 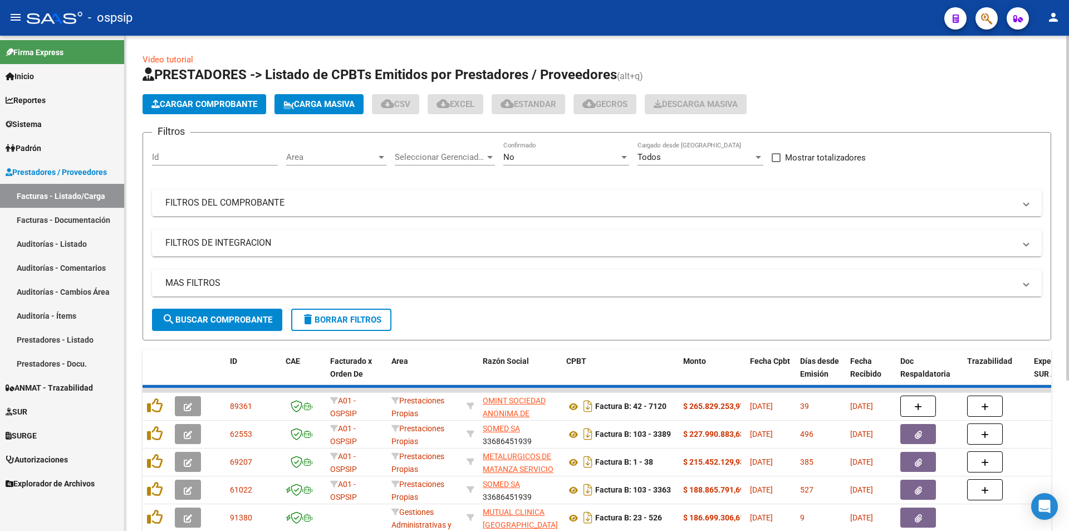 What do you see at coordinates (996, 374) in the screenshot?
I see `datatable-header-cell: Trazabilidad` at bounding box center [996, 374].